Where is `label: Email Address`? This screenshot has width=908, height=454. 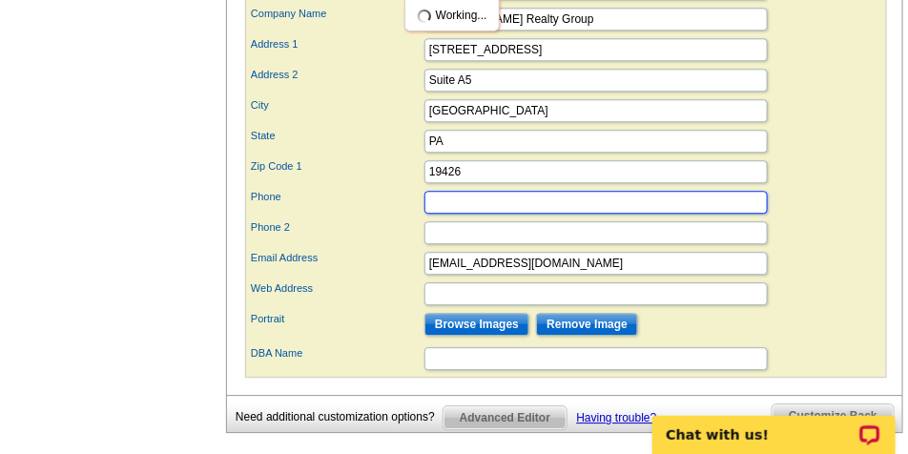
label: Email Address is located at coordinates (337, 257).